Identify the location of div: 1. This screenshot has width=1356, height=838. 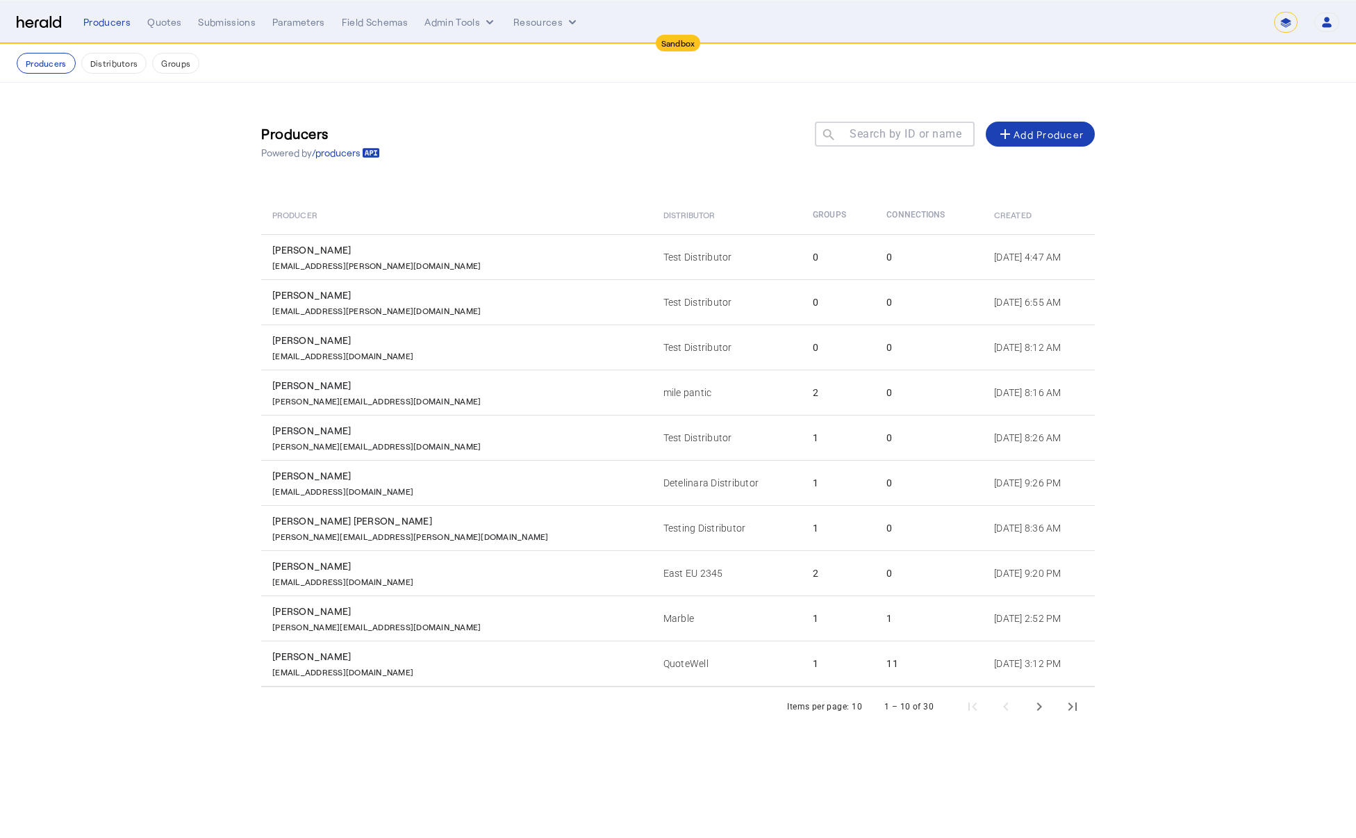
(931, 618).